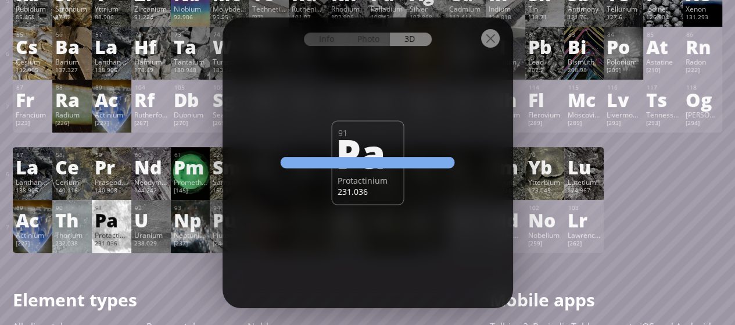  What do you see at coordinates (230, 71) in the screenshot?
I see `div: 183.84` at bounding box center [230, 71].